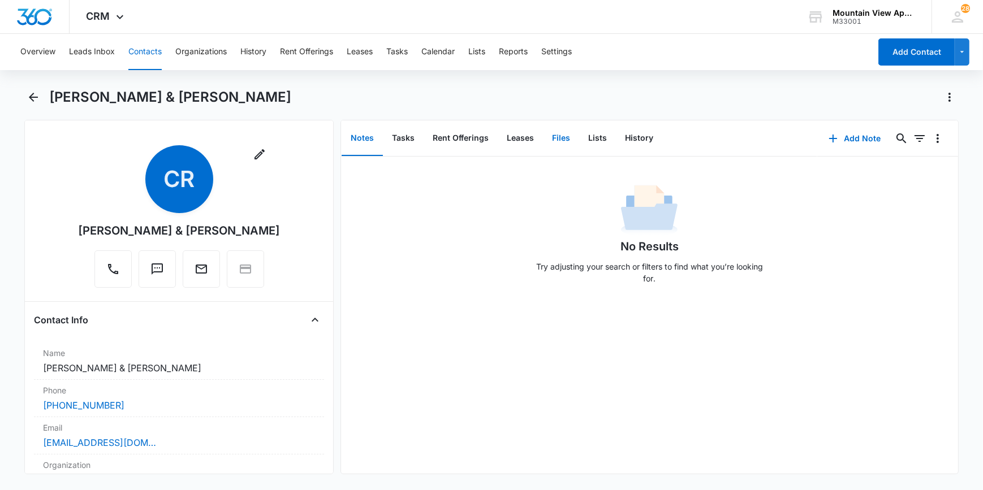 This screenshot has width=983, height=490. Describe the element at coordinates (61, 320) in the screenshot. I see `h4: Contact Info` at that location.